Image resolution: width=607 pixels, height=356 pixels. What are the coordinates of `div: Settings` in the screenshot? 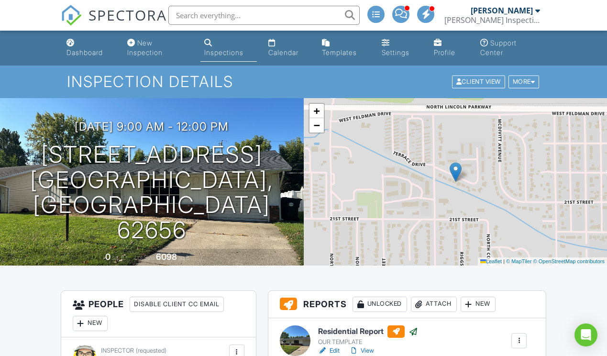 It's located at (396, 52).